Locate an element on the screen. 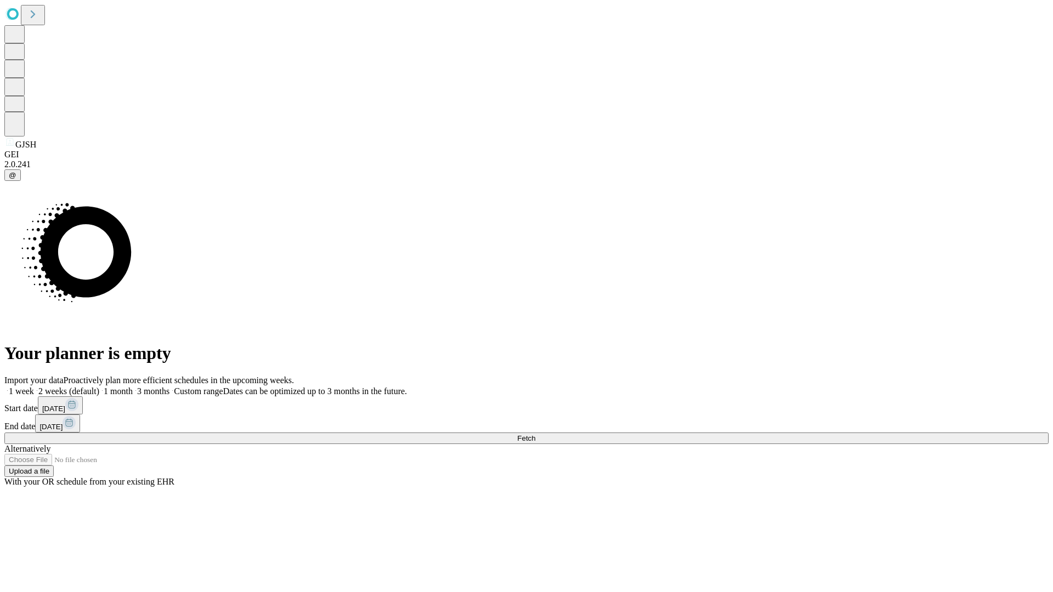 This screenshot has height=592, width=1053. div: 2.0.241 is located at coordinates (527, 165).